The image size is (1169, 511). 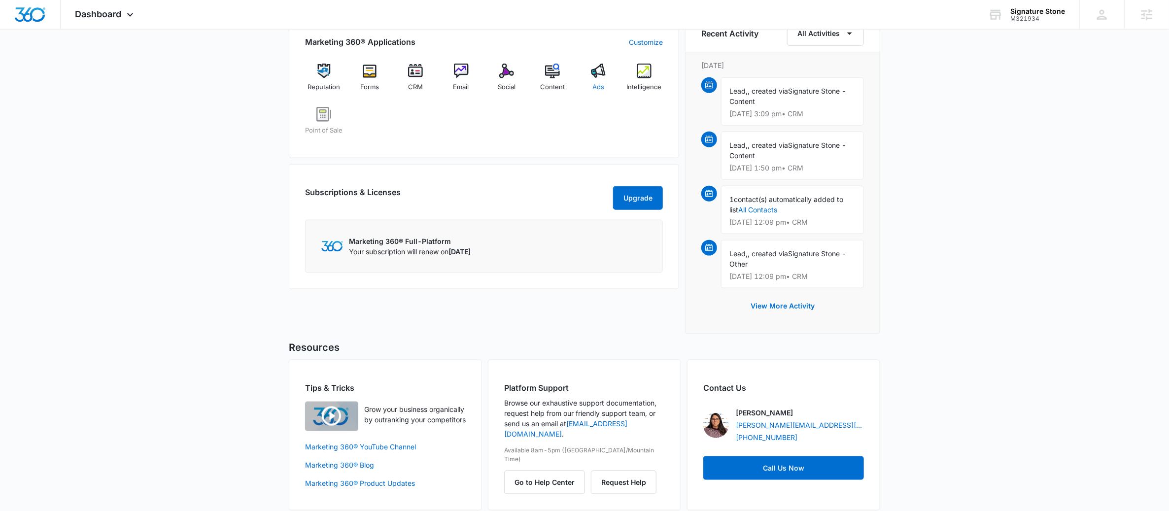 I want to click on img: Quick Overview Video, so click(x=332, y=416).